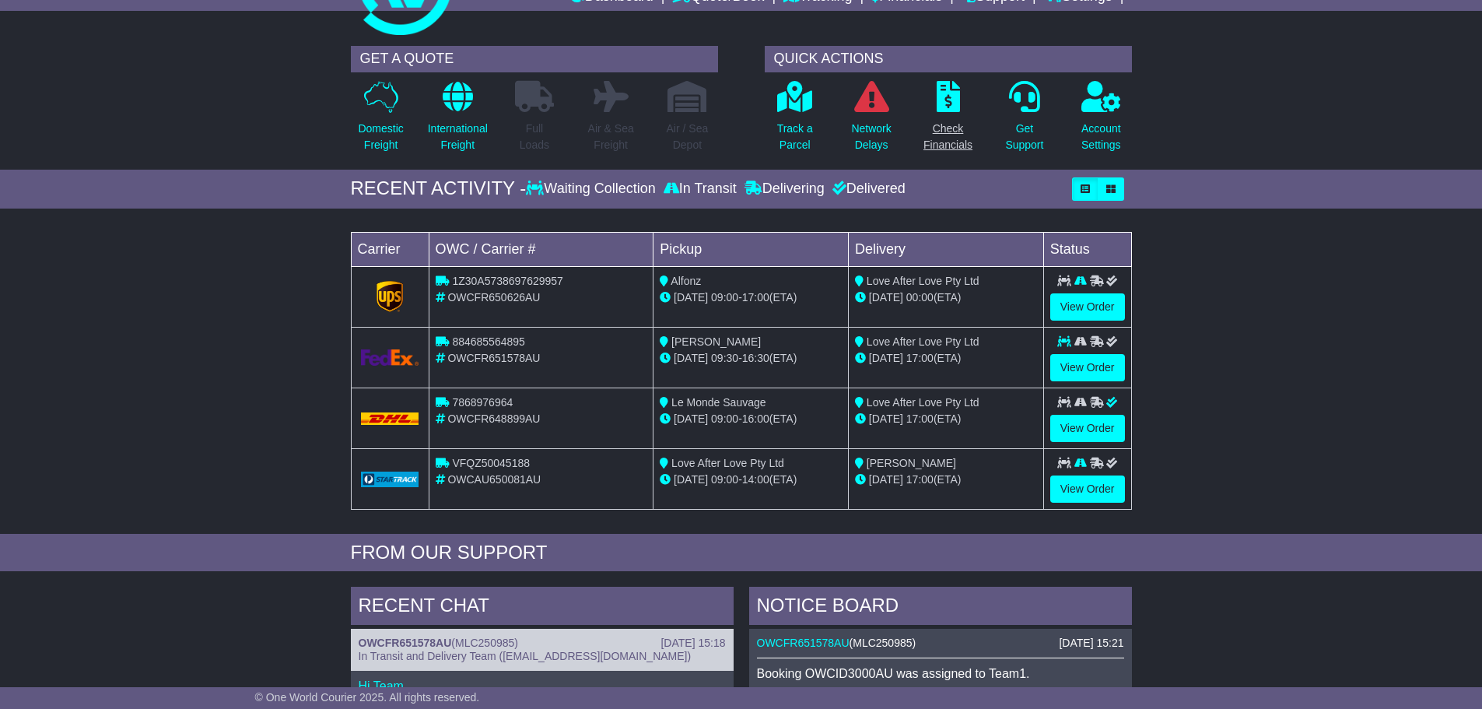 The width and height of the screenshot is (1482, 709). I want to click on p: Booking OWCID3000AU was assigned to Team1., so click(940, 673).